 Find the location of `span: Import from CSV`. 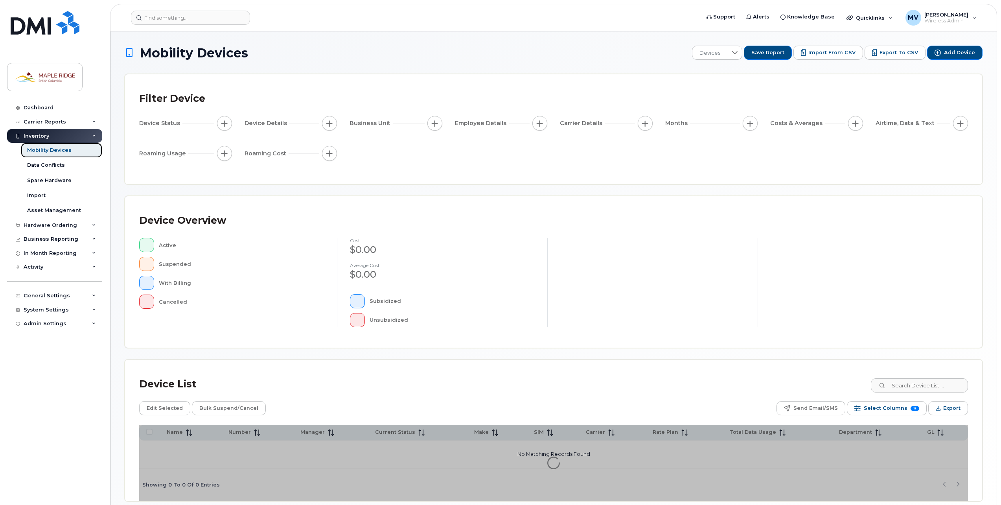

span: Import from CSV is located at coordinates (832, 53).